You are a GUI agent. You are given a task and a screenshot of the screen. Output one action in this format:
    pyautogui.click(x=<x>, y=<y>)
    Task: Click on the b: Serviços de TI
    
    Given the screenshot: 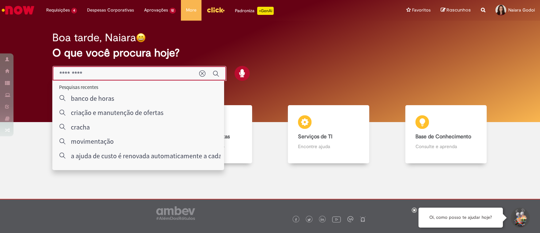 What is the action you would take?
    pyautogui.click(x=315, y=136)
    